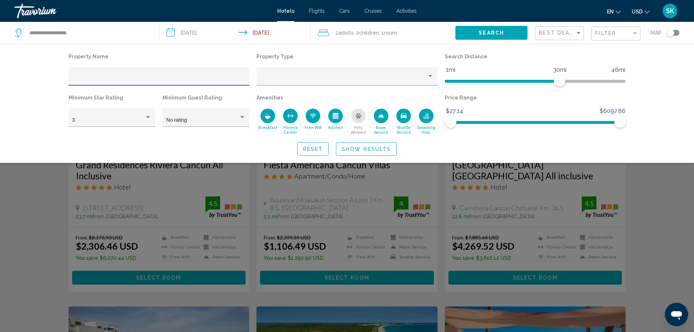 The image size is (694, 332). Describe the element at coordinates (455, 111) in the screenshot. I see `span: $27.14` at that location.